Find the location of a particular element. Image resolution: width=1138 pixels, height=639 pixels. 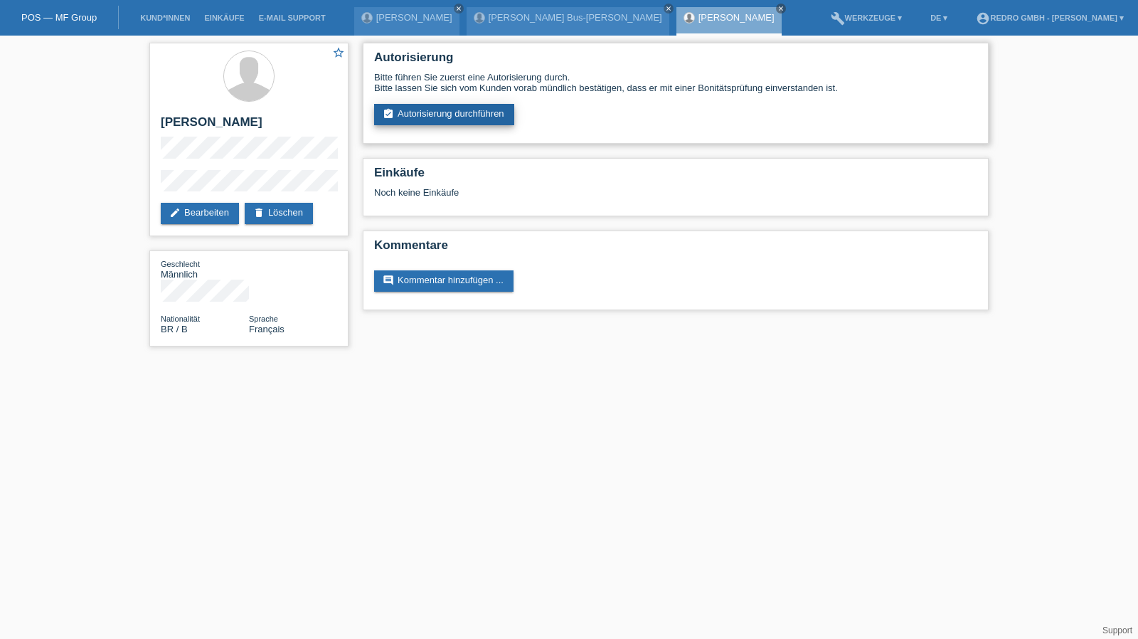

a: POS — MF Group is located at coordinates (59, 17).